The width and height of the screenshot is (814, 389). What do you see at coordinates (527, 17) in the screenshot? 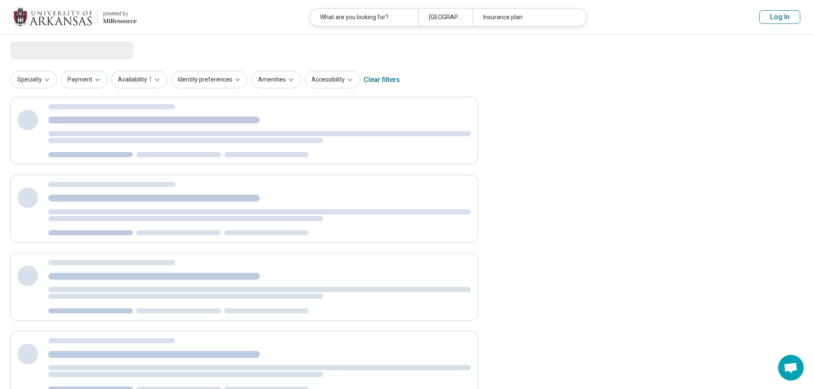
I see `div: Insurance plan` at bounding box center [527, 17].